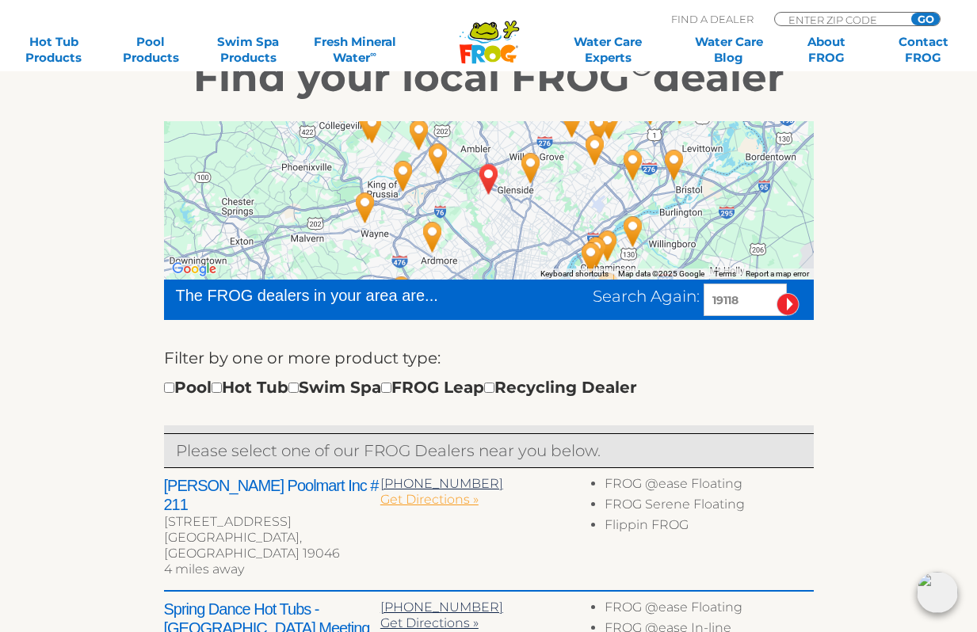 The width and height of the screenshot is (977, 632). I want to click on div: Eagle Pool & Spa Inc - Eagleville - 12 miles away., so click(368, 124).